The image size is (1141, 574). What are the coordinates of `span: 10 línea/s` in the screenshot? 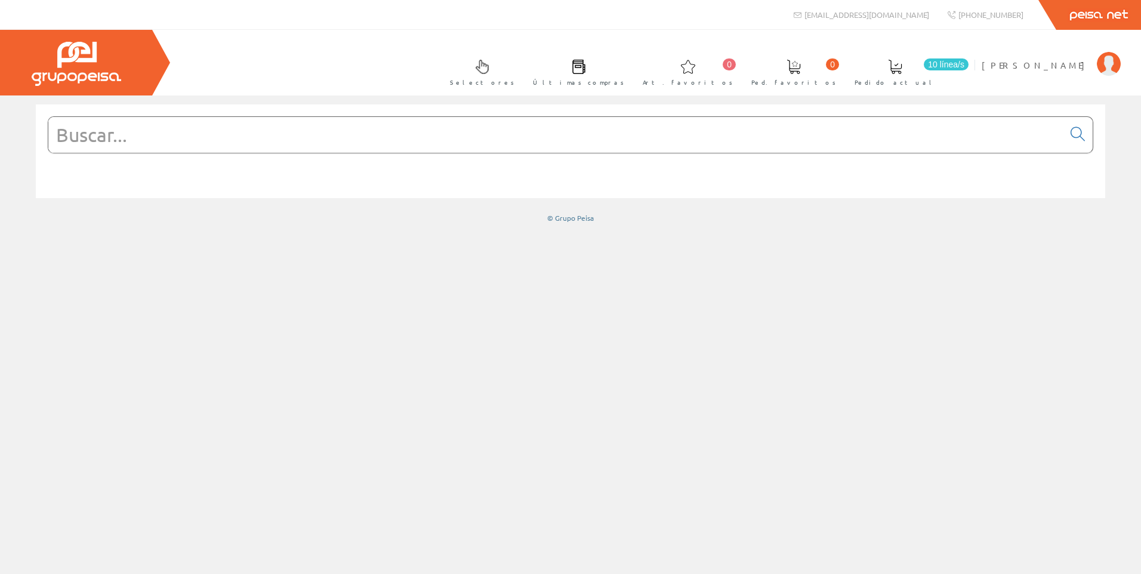 It's located at (945, 64).